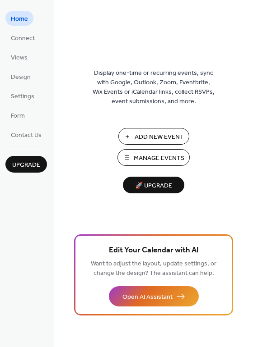  Describe the element at coordinates (18, 116) in the screenshot. I see `span: Form` at that location.